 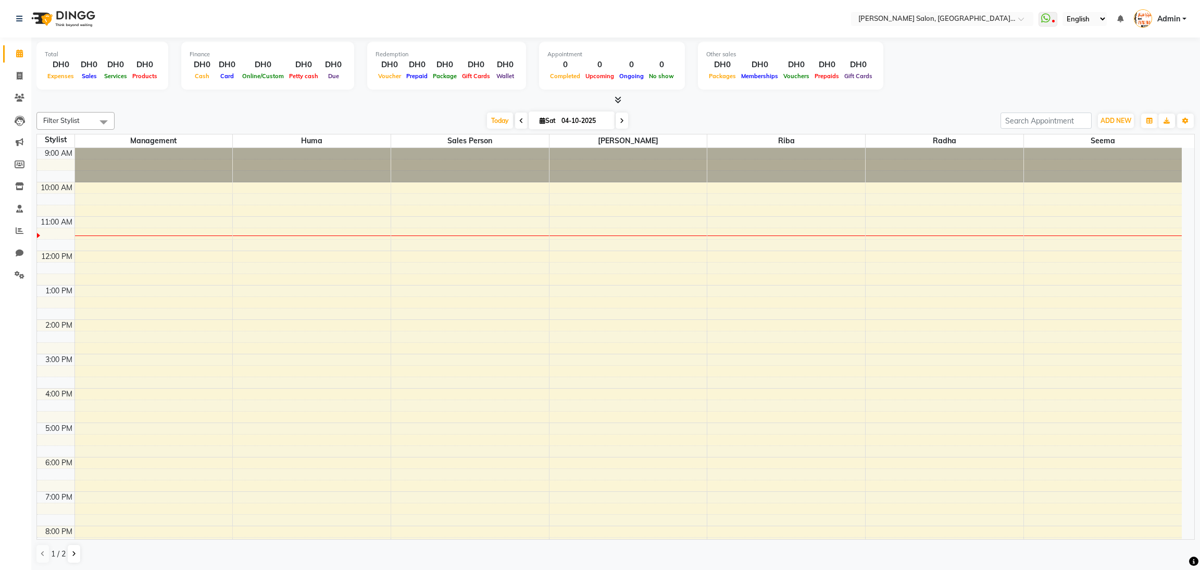 I want to click on span: Due, so click(x=333, y=76).